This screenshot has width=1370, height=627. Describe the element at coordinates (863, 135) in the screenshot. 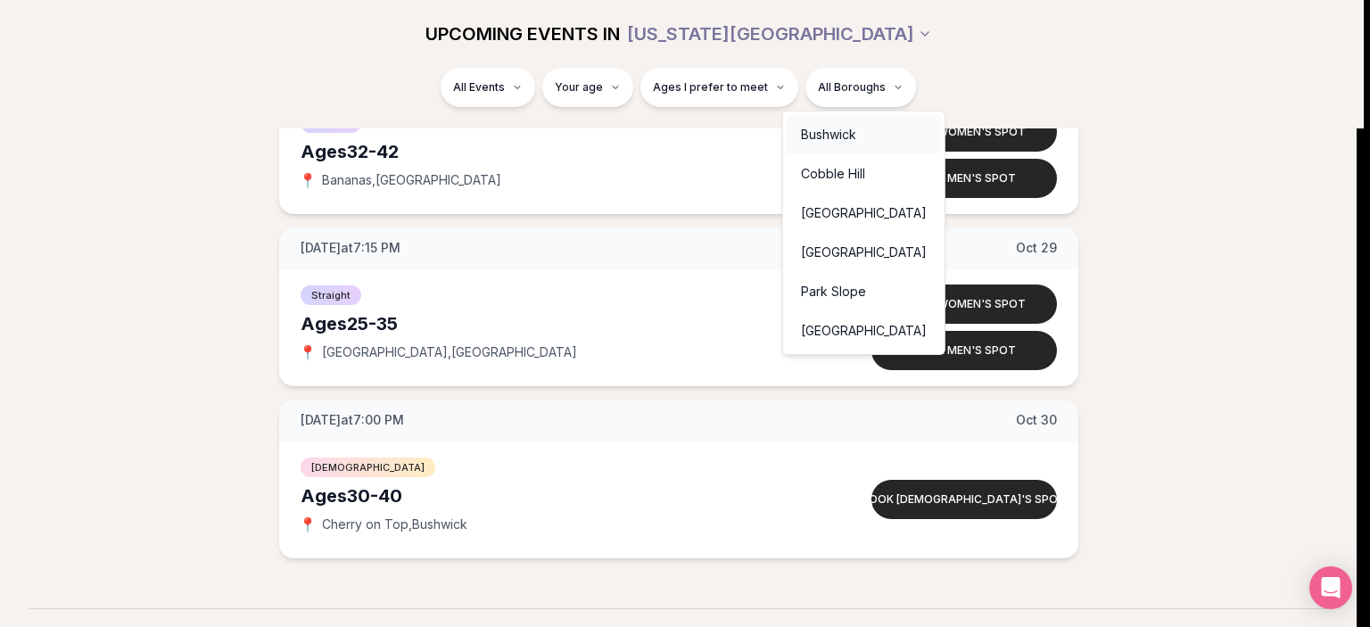

I see `div: Bushwick` at that location.